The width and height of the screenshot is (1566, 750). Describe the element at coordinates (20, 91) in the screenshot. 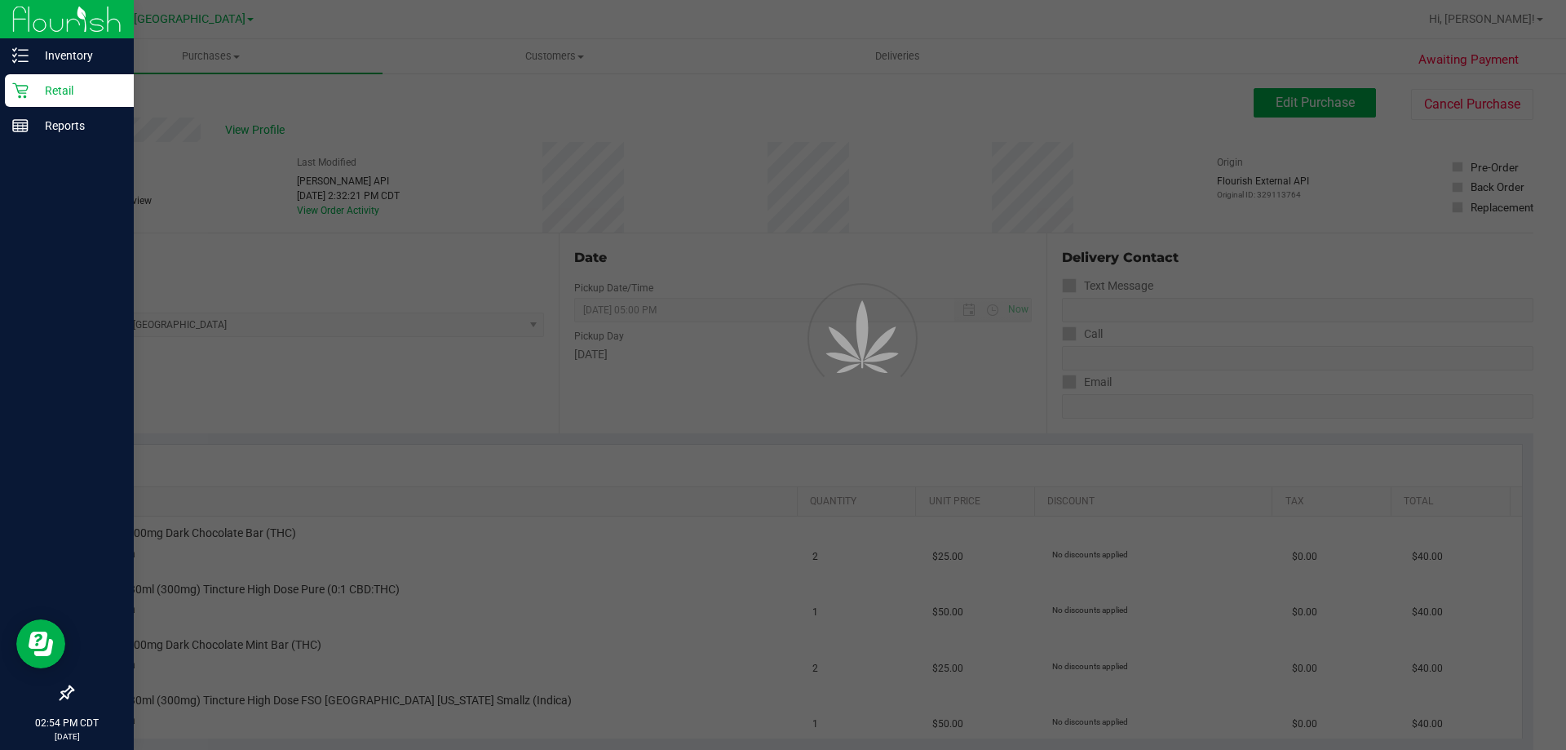

I see `inline-svg: Retail` at that location.